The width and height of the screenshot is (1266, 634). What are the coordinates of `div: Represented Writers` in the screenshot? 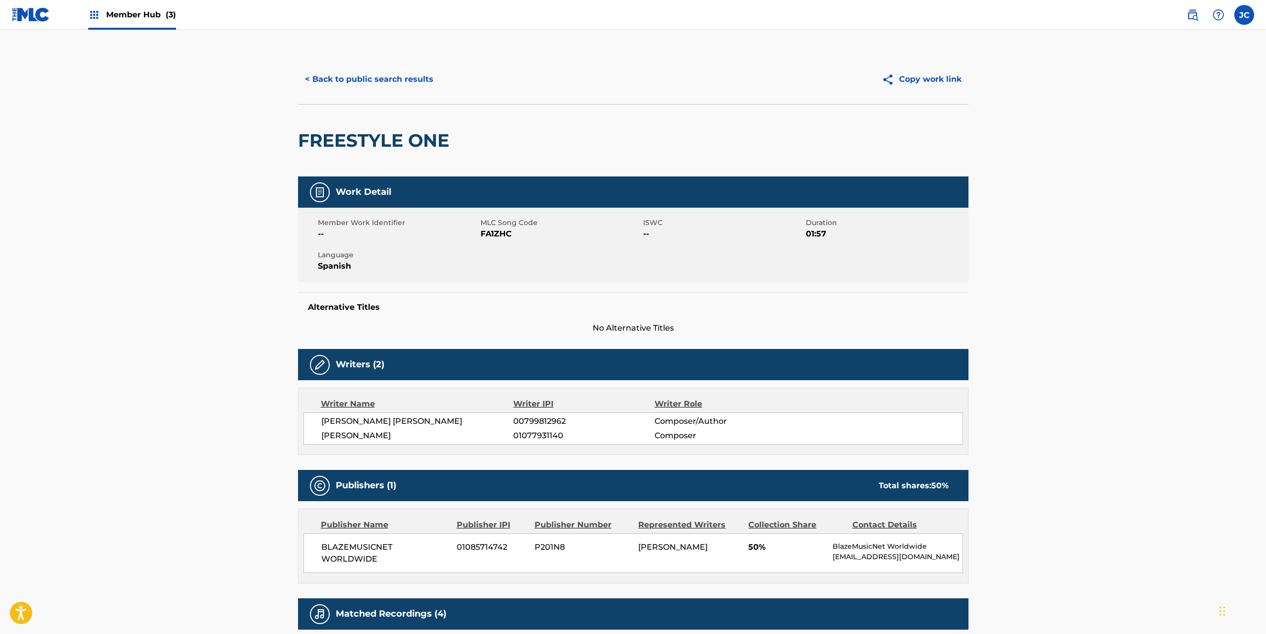 It's located at (689, 525).